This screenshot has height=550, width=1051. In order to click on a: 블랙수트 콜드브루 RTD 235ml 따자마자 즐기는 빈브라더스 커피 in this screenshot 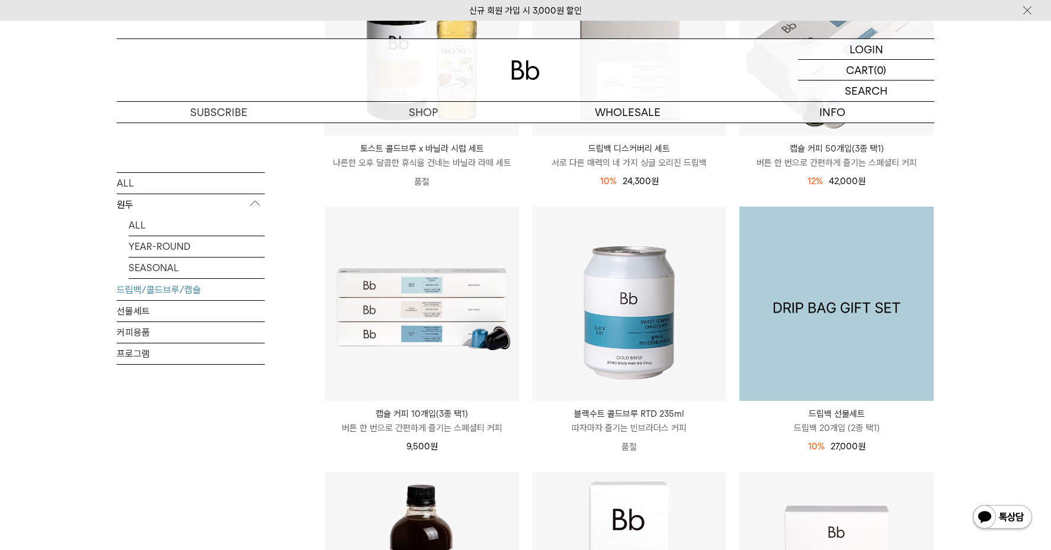, I will do `click(629, 421)`.